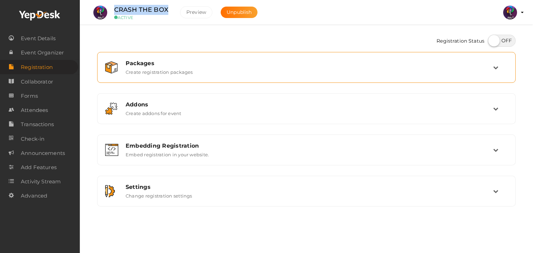  What do you see at coordinates (239, 12) in the screenshot?
I see `span: Unpublish` at bounding box center [239, 12].